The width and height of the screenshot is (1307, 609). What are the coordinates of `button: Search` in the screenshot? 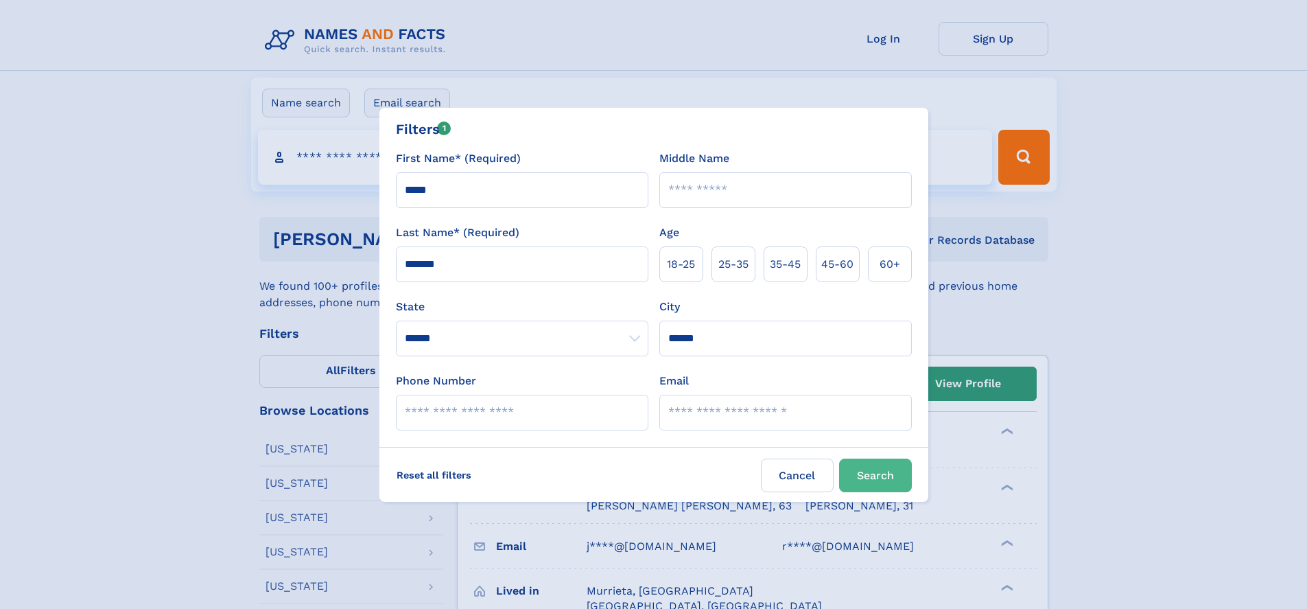 It's located at (875, 475).